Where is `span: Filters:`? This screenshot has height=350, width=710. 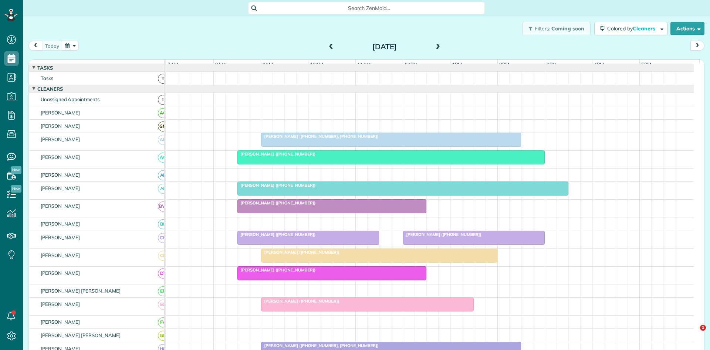 span: Filters: is located at coordinates (543, 28).